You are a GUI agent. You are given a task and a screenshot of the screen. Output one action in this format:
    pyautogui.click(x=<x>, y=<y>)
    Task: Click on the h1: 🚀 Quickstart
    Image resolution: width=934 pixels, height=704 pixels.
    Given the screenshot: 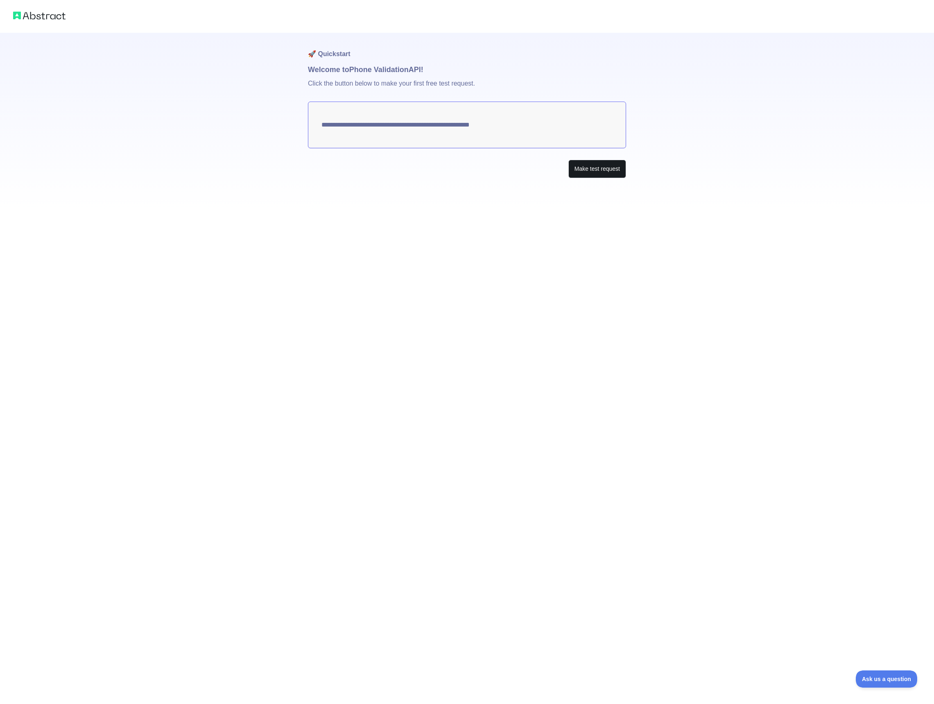 What is the action you would take?
    pyautogui.click(x=467, y=48)
    